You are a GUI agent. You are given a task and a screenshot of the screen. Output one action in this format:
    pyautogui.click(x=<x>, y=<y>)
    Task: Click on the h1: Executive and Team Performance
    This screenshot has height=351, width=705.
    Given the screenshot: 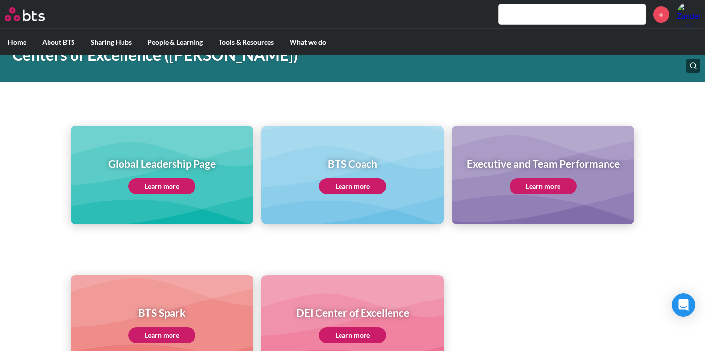 What is the action you would take?
    pyautogui.click(x=543, y=163)
    